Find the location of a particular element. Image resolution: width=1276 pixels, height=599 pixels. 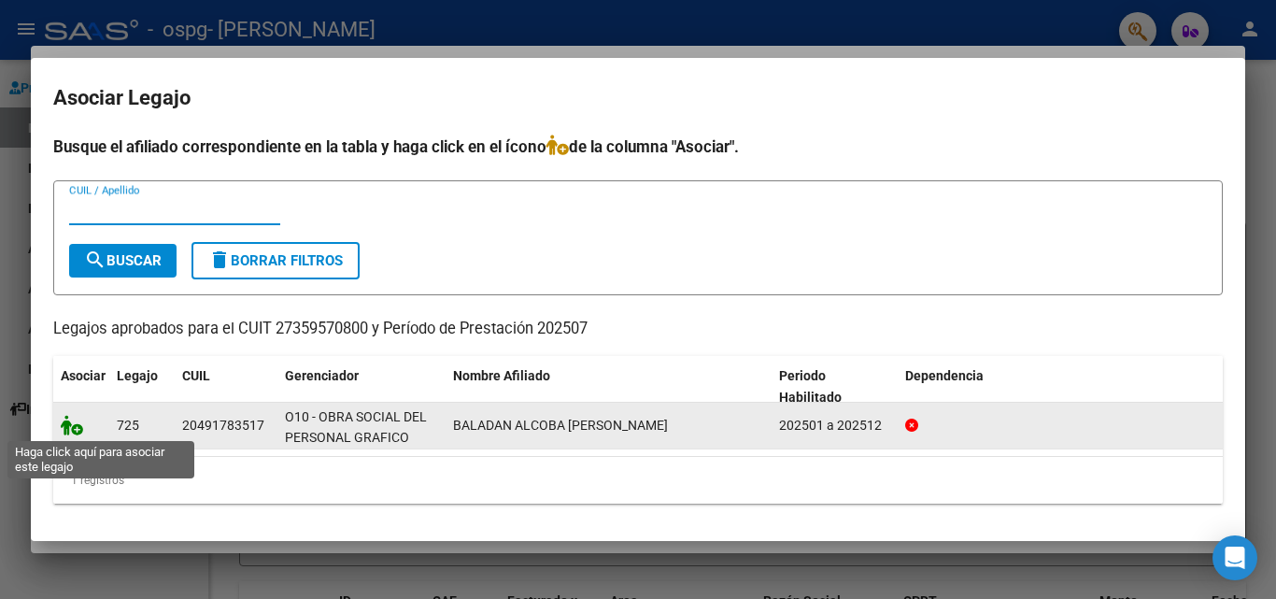

datatable-header-cell: Periodo Habilitado is located at coordinates (834, 387).